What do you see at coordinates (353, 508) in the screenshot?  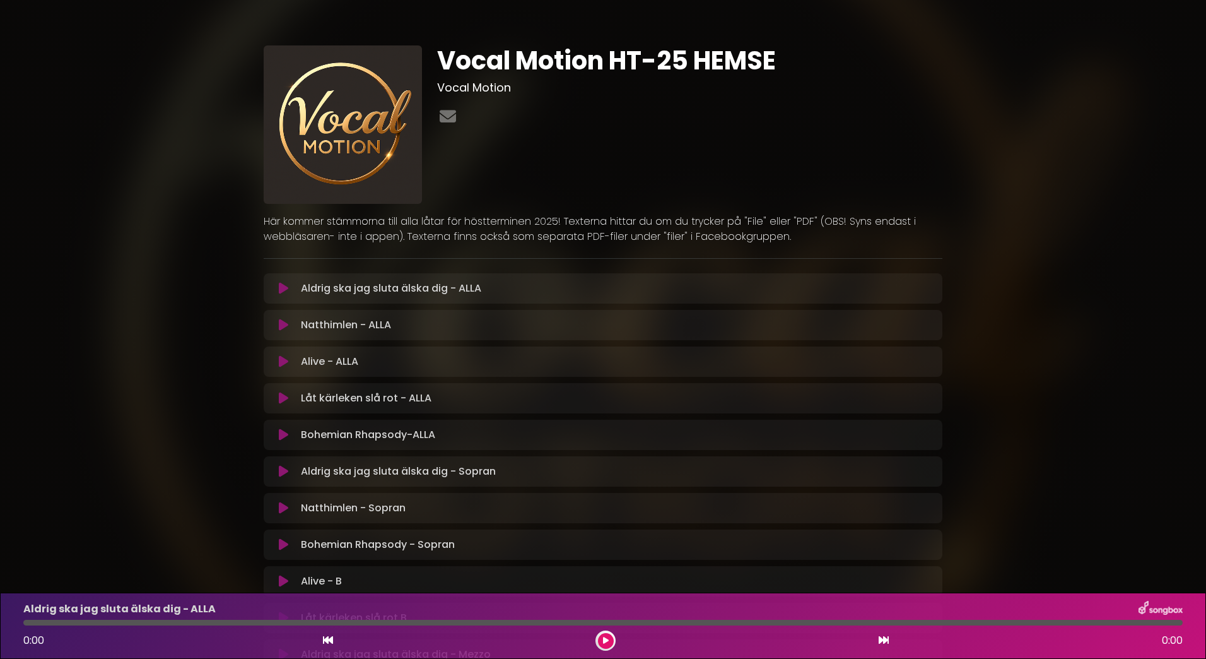 I see `p: Natthimlen - Sopran` at bounding box center [353, 508].